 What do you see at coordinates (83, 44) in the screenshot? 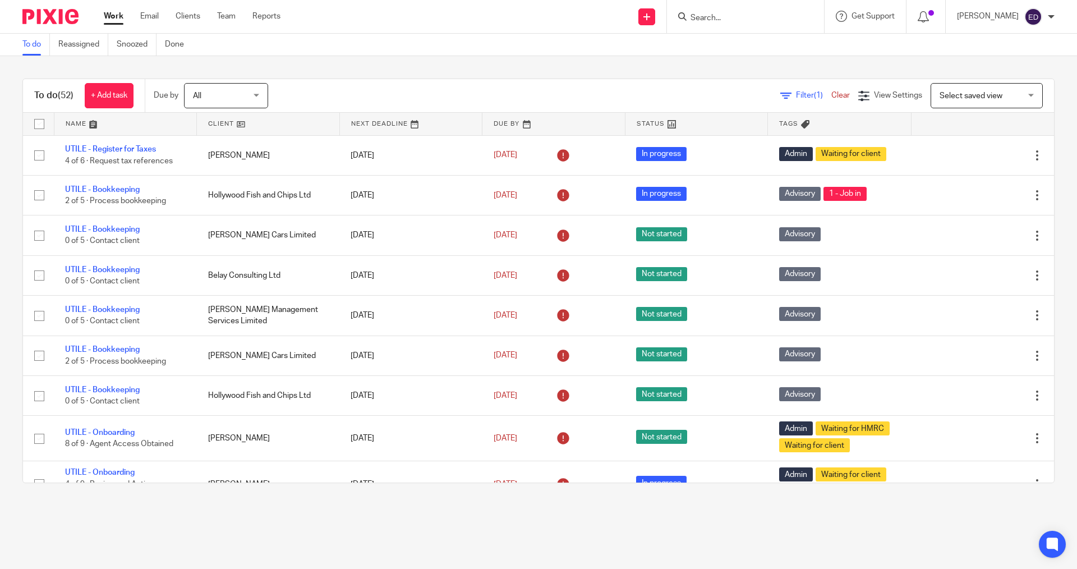
I see `a: Reassigned` at bounding box center [83, 44].